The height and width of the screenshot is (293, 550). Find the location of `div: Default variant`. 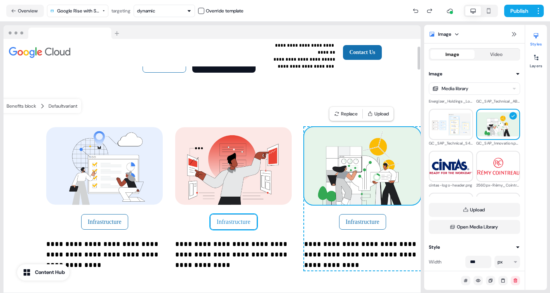

div: Default variant is located at coordinates (63, 106).